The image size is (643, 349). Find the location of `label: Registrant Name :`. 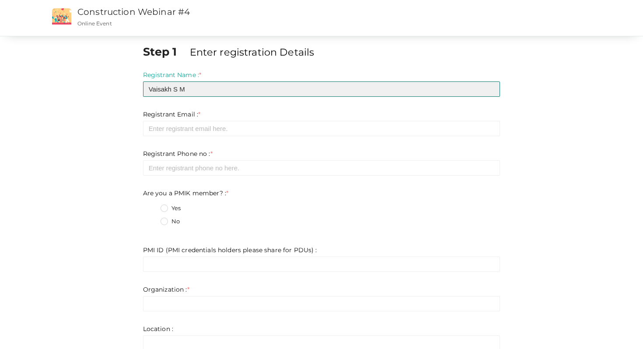

label: Registrant Name : is located at coordinates (172, 75).